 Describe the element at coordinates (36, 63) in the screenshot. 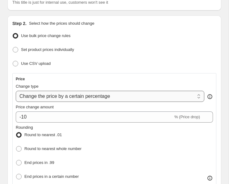

I see `span: Use CSV upload` at that location.